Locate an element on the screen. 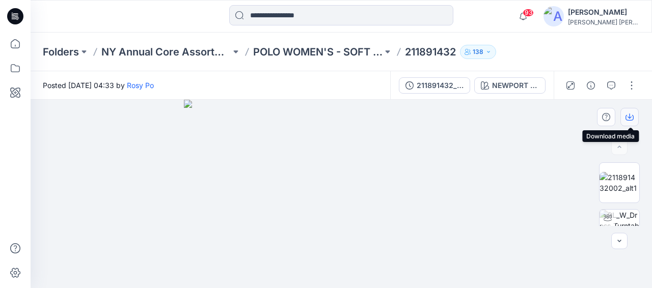 This screenshot has height=288, width=652. a: Rosy Po is located at coordinates (140, 85).